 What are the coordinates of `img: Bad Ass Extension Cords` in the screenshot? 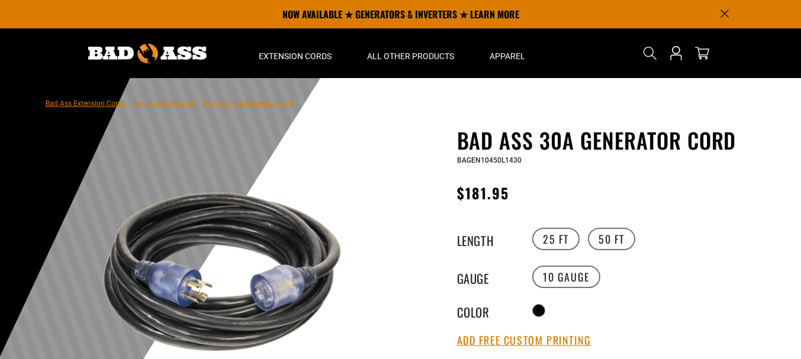 It's located at (147, 53).